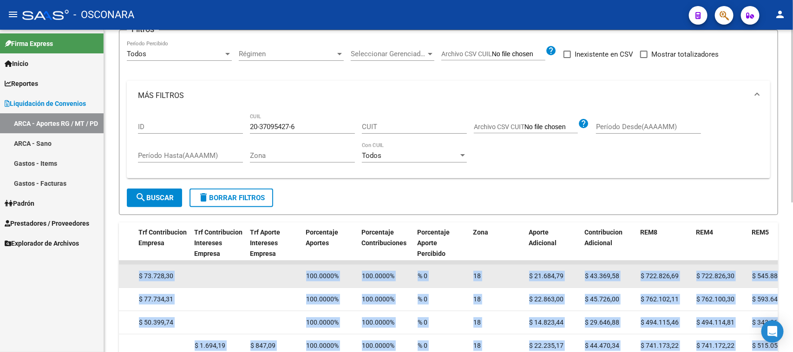  Describe the element at coordinates (604, 54) in the screenshot. I see `span: Inexistente en CSV` at that location.